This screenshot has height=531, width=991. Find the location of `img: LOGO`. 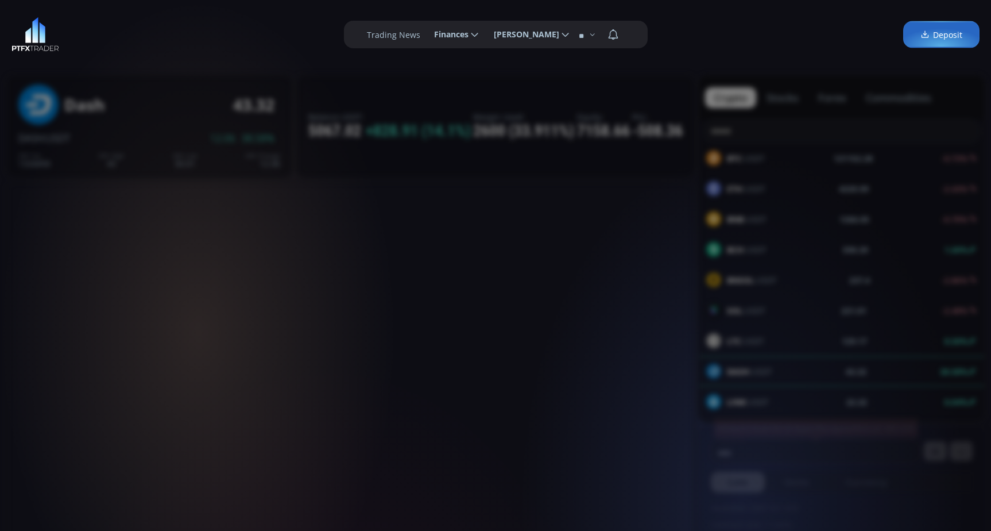

img: LOGO is located at coordinates (35, 34).